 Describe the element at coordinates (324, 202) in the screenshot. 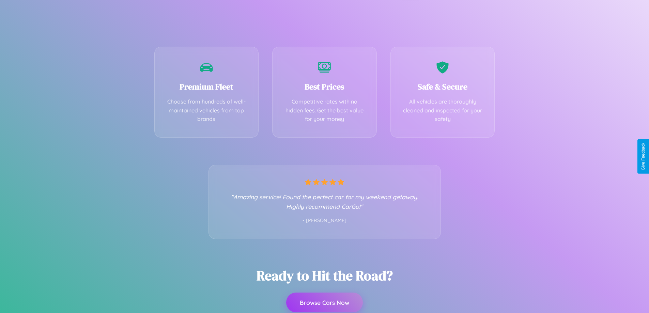

I see `p: "Amazing service! Found the perfect car for my weekend getaway. Highly recommend CarGo!"` at that location.